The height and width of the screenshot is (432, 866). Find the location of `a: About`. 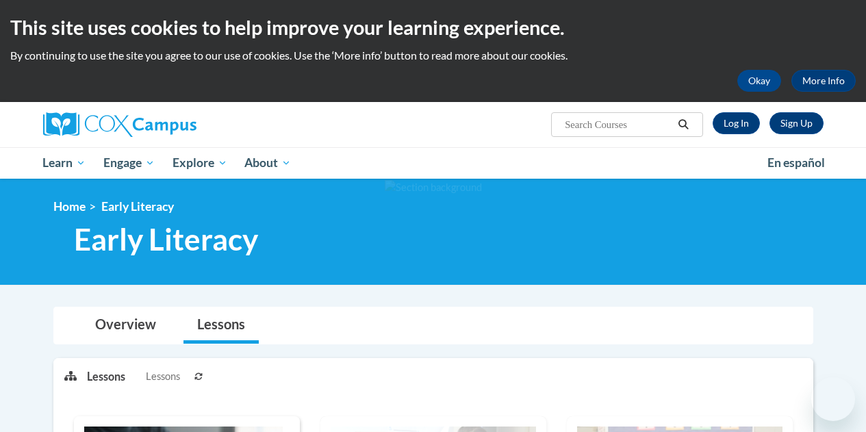

a: About is located at coordinates (268, 163).